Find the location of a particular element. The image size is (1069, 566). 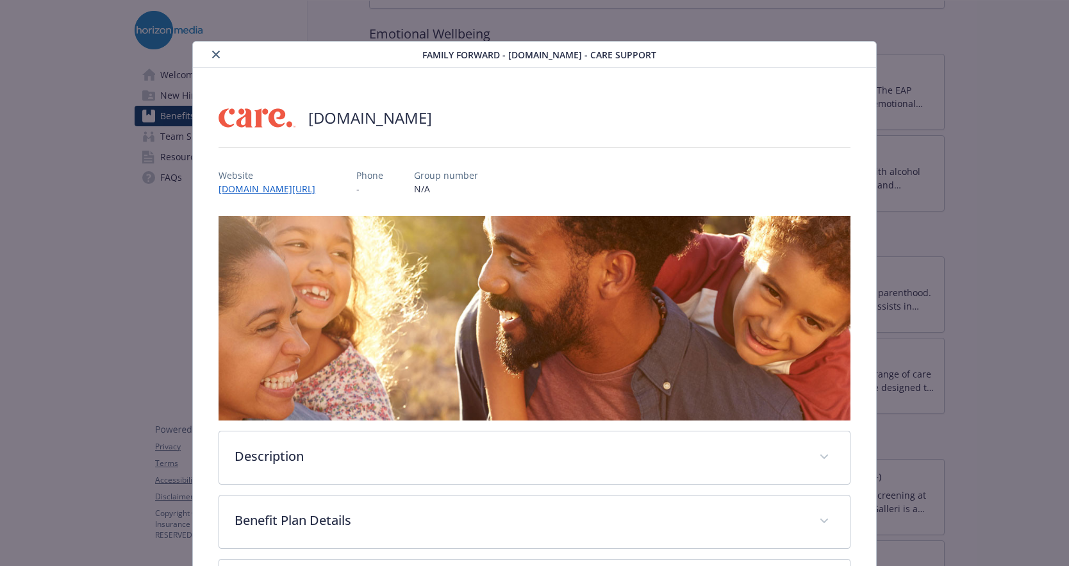

p: Website is located at coordinates (272, 175).